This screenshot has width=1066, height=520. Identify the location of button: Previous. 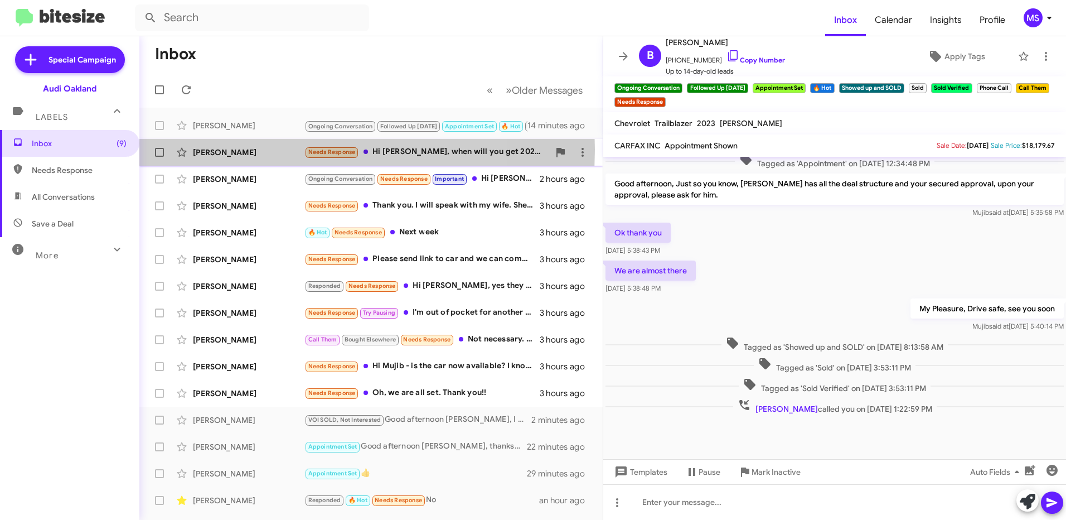
(490, 90).